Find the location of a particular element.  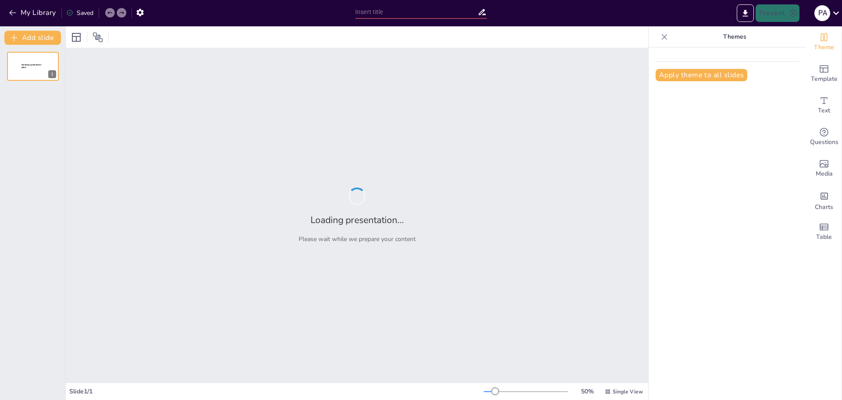

div: P A is located at coordinates (823, 13).